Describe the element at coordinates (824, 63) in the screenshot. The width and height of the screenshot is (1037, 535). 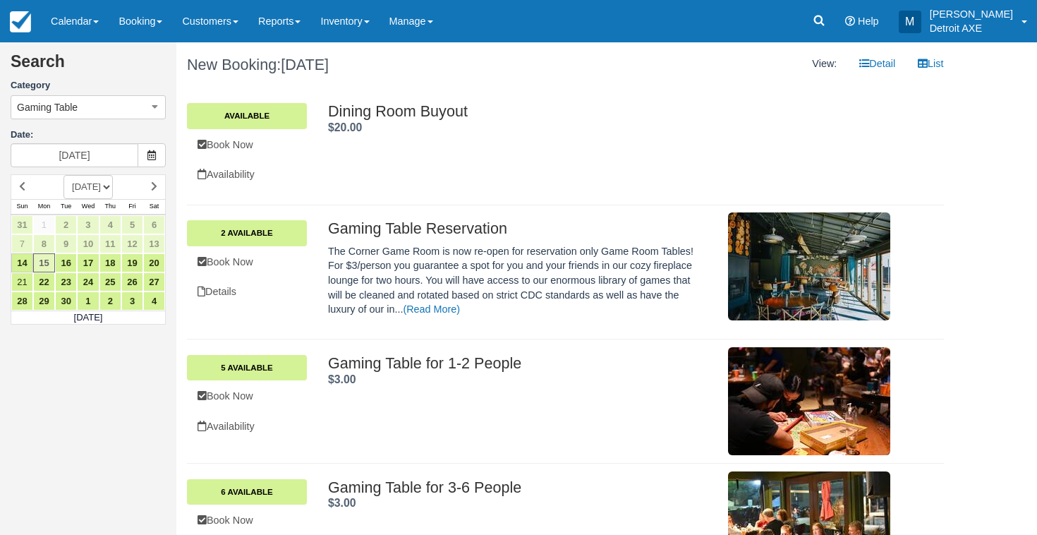
I see `li: View:` at that location.